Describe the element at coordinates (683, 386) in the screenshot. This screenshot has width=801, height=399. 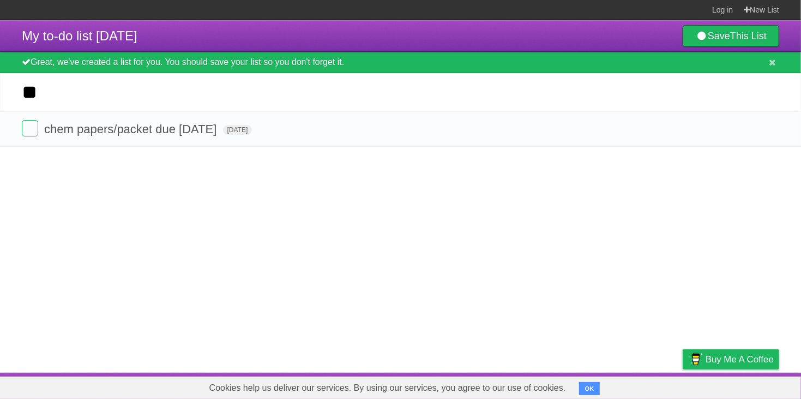
I see `a: Privacy` at that location.